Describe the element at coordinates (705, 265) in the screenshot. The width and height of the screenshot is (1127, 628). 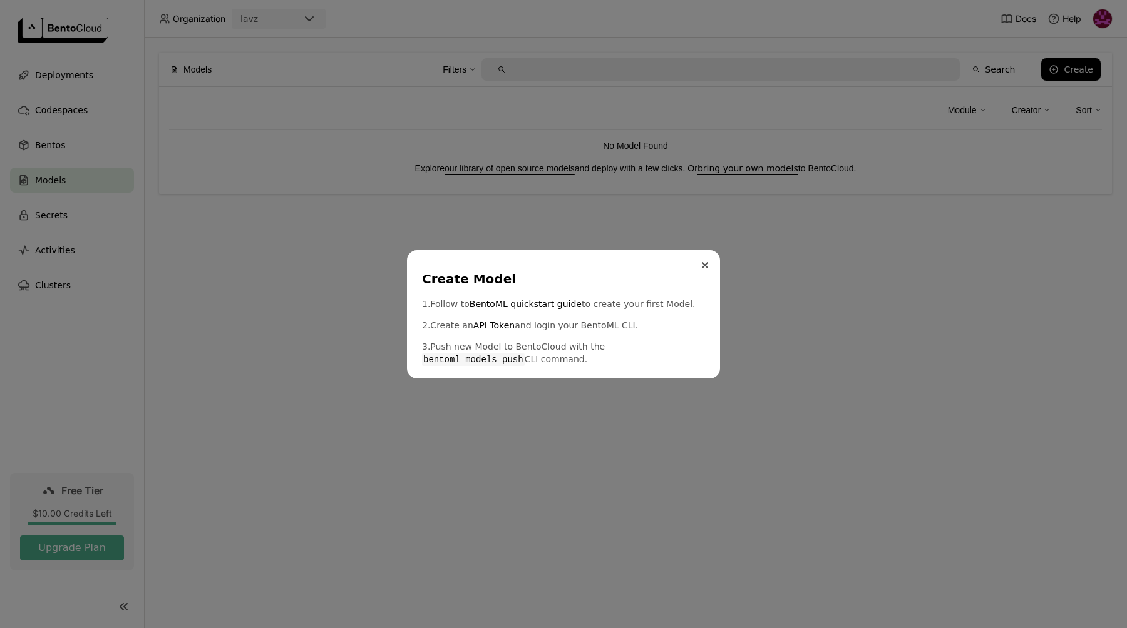
I see `button: Close` at that location.